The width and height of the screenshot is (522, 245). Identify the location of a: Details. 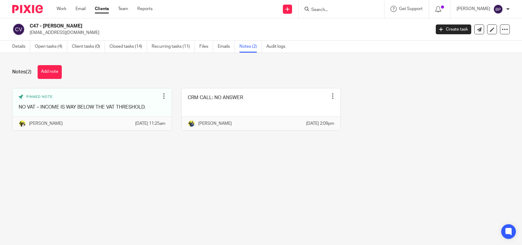
(21, 47).